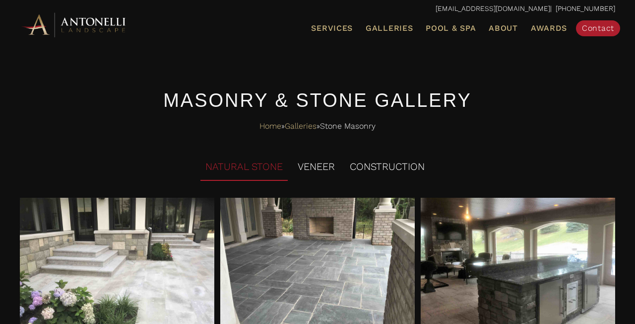 Image resolution: width=635 pixels, height=324 pixels. I want to click on img: Antonelli Horizontal Logo, so click(74, 24).